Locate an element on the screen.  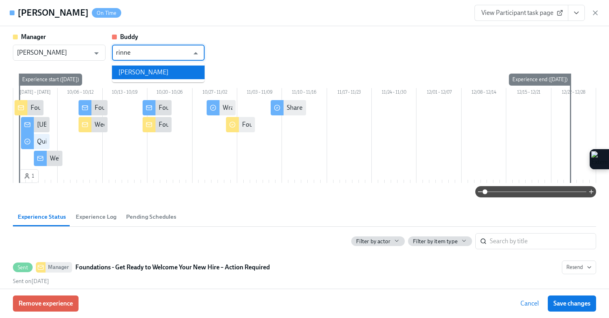
div: 11/10 – 11/16 is located at coordinates (304, 93).